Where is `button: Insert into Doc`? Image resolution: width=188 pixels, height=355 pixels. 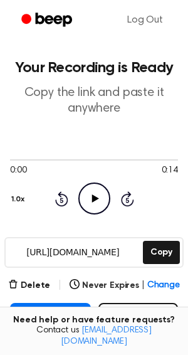 button: Insert into Doc is located at coordinates (50, 323).